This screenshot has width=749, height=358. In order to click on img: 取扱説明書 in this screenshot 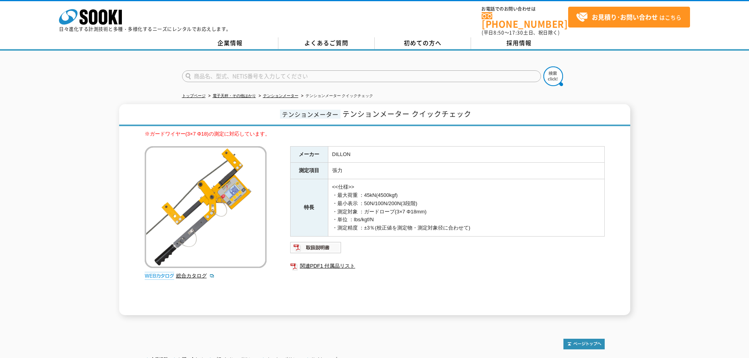, I will do `click(316, 248)`.